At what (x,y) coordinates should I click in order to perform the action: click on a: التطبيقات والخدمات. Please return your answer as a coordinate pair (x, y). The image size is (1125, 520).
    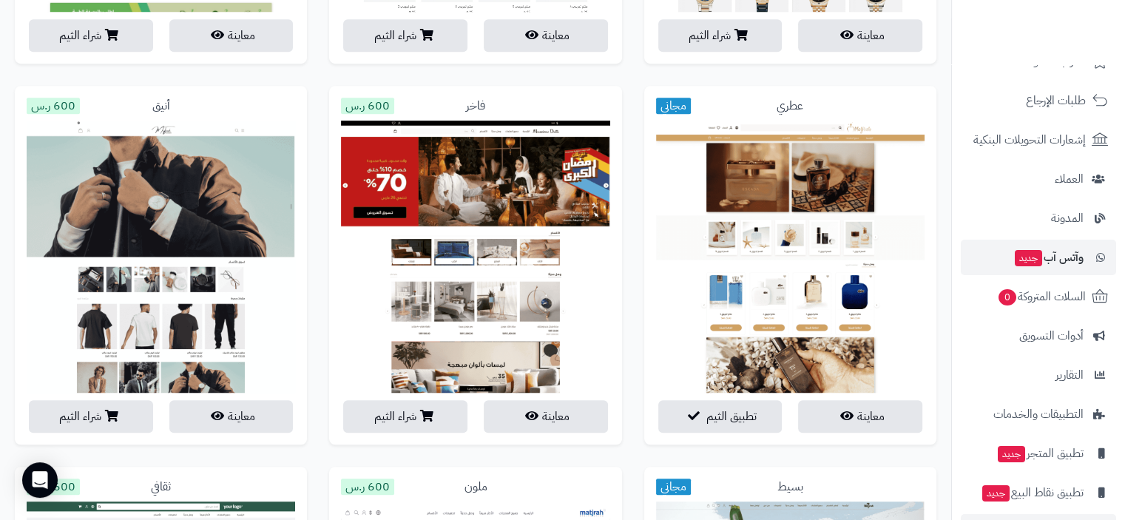
    Looking at the image, I should click on (1039, 414).